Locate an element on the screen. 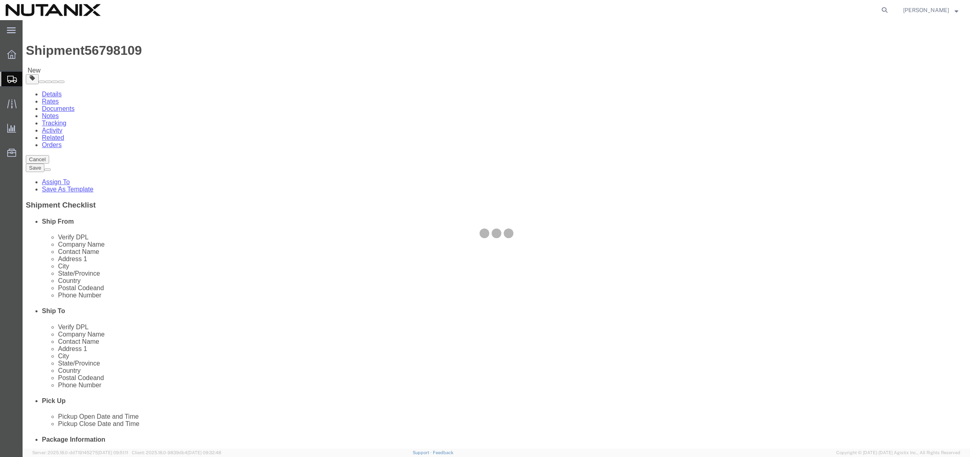 Image resolution: width=970 pixels, height=457 pixels. span: Server: 2025.18.0-dd719145275 is located at coordinates (80, 452).